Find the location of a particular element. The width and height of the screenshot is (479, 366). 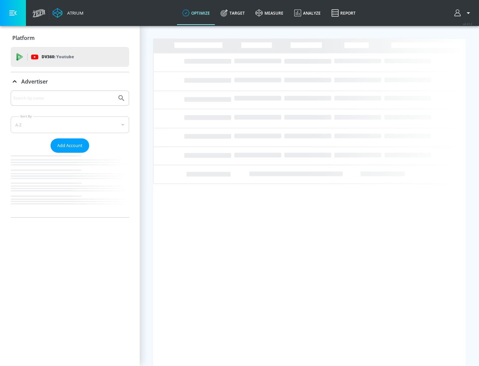

label: Sort By is located at coordinates (26, 116).